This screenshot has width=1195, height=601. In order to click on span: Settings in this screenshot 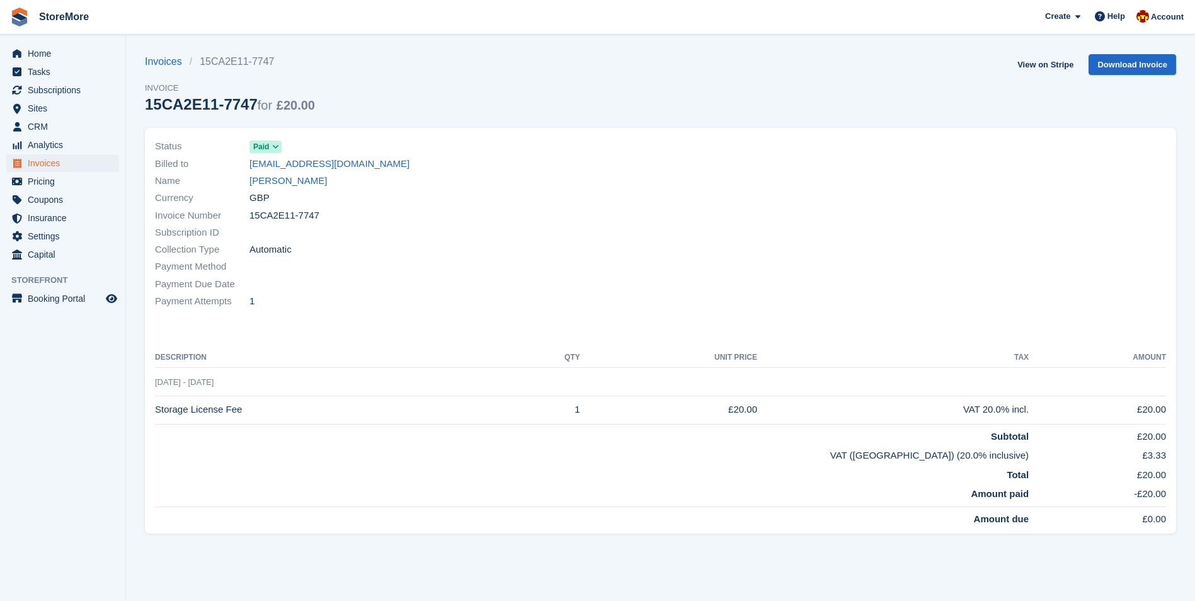, I will do `click(65, 236)`.